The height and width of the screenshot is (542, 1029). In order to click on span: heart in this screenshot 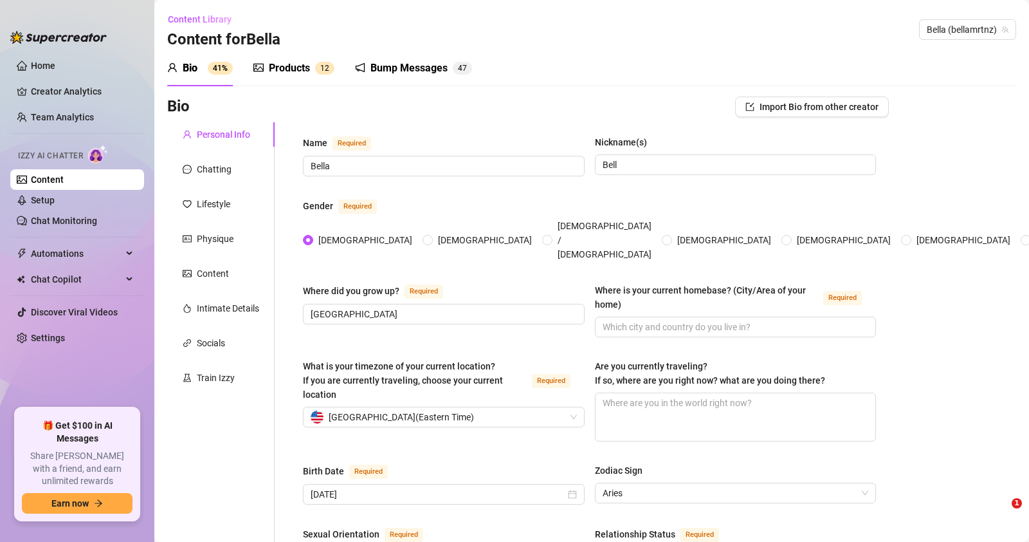, I will do `click(187, 204)`.